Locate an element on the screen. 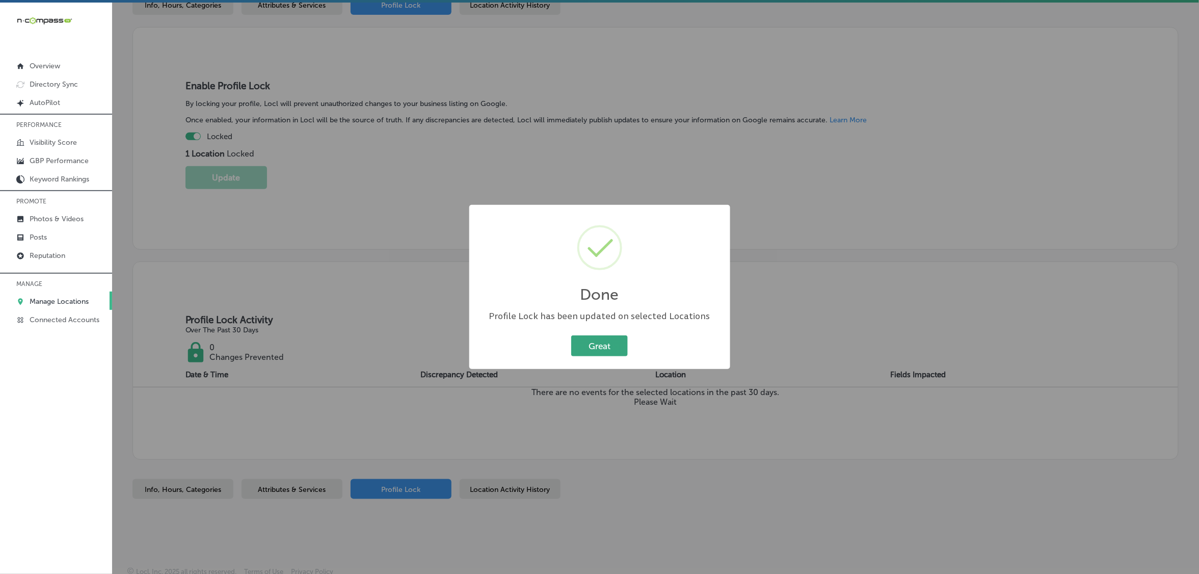 The height and width of the screenshot is (574, 1199). p: Directory Sync is located at coordinates (53, 84).